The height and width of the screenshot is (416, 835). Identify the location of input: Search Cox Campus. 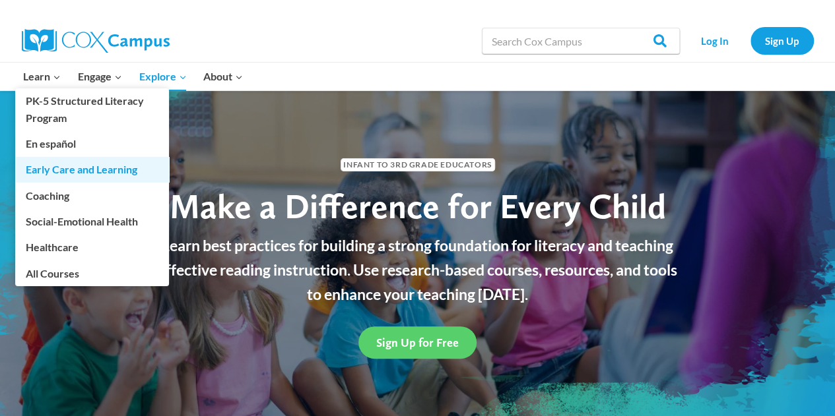
(581, 41).